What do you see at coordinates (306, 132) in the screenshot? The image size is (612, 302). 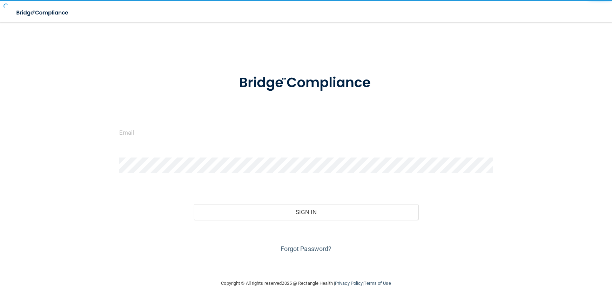 I see `input: Email` at bounding box center [306, 132].